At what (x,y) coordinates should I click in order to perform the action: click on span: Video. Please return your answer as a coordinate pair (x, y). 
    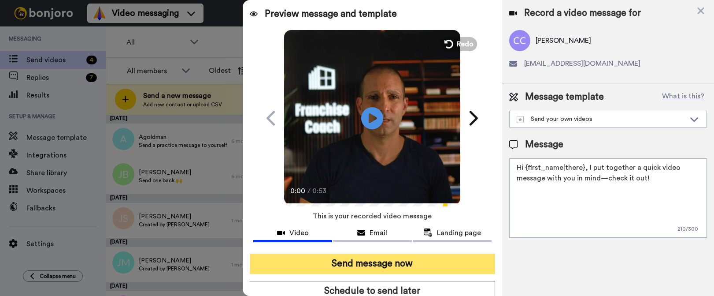
    Looking at the image, I should click on (299, 233).